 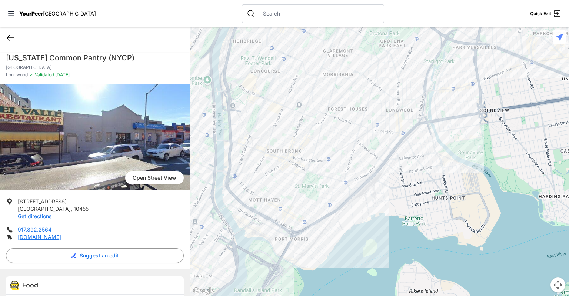 I want to click on button: Suggest an edit, so click(x=95, y=255).